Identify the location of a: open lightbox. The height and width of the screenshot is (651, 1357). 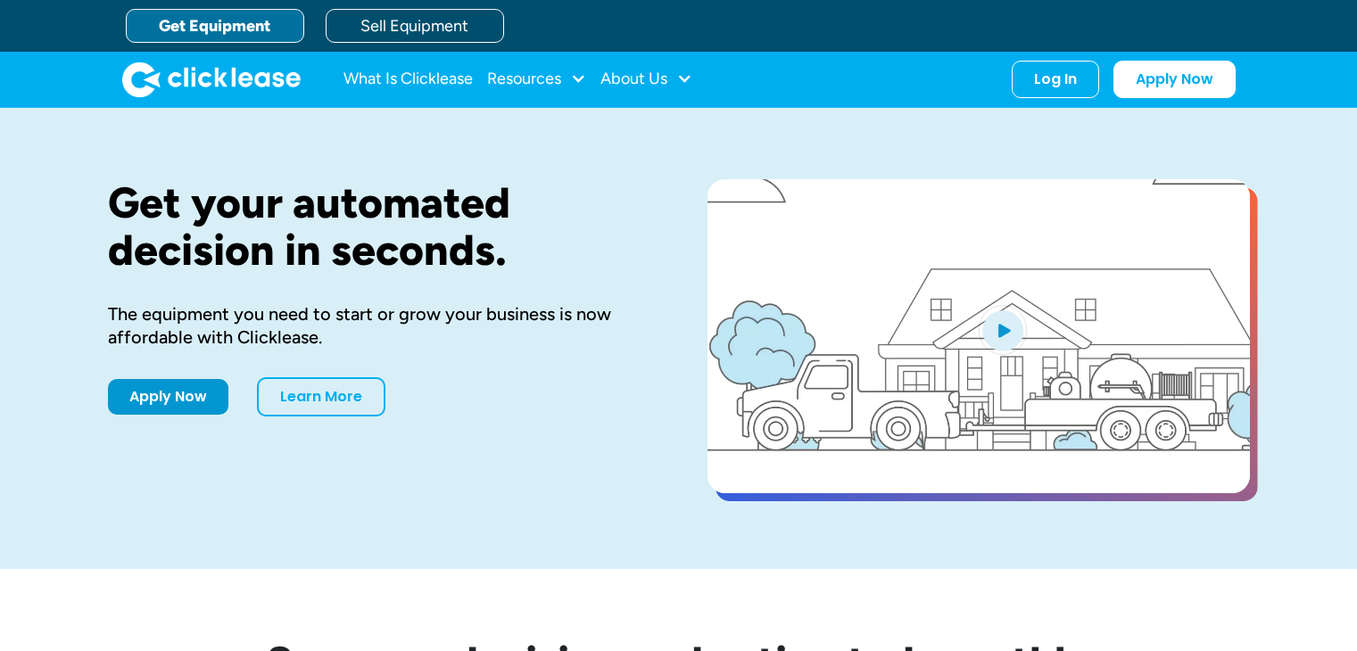
(979, 336).